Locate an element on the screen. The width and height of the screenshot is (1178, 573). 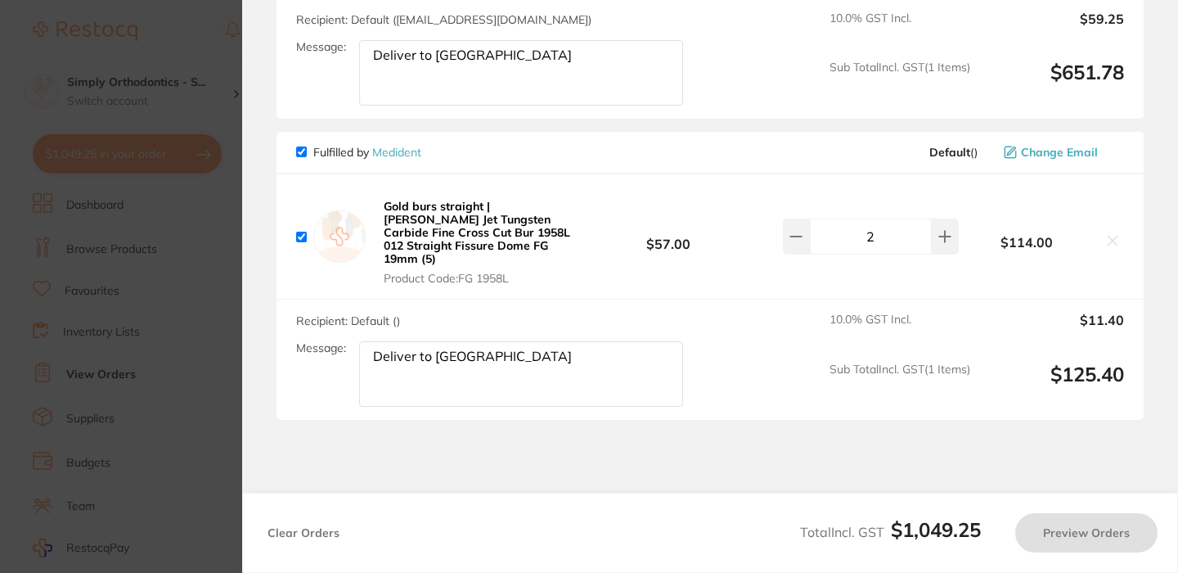
a: Medident is located at coordinates (397, 152).